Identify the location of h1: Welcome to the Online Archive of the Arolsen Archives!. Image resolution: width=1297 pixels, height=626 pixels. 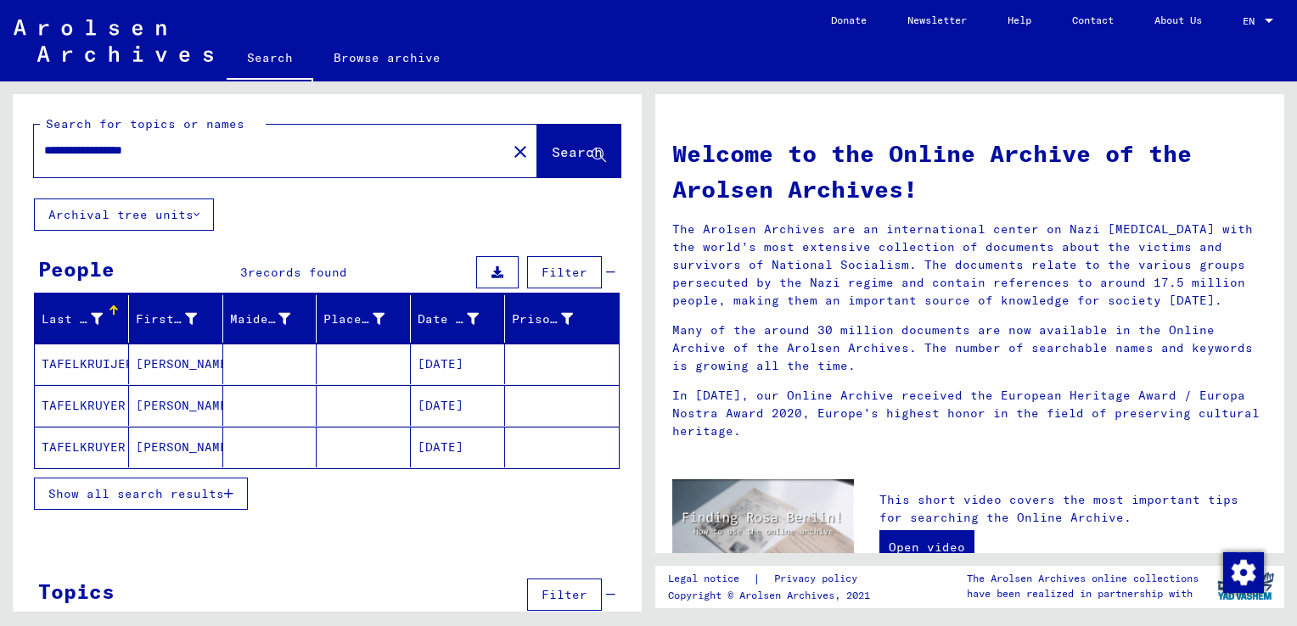
(969, 171).